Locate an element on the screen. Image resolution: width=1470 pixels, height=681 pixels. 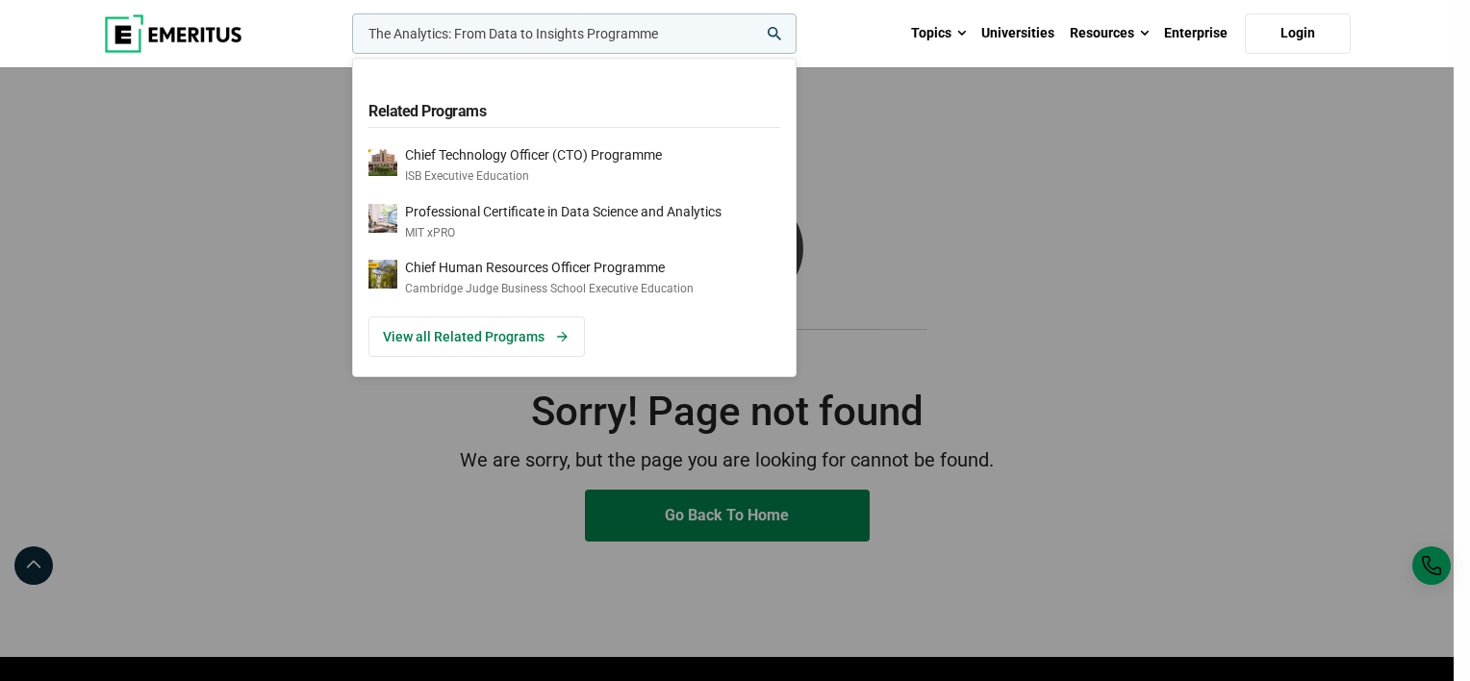
a: Chief Human Resources Officer ProgrammeCambridge Judge Business School Executive Education is located at coordinates (574, 278).